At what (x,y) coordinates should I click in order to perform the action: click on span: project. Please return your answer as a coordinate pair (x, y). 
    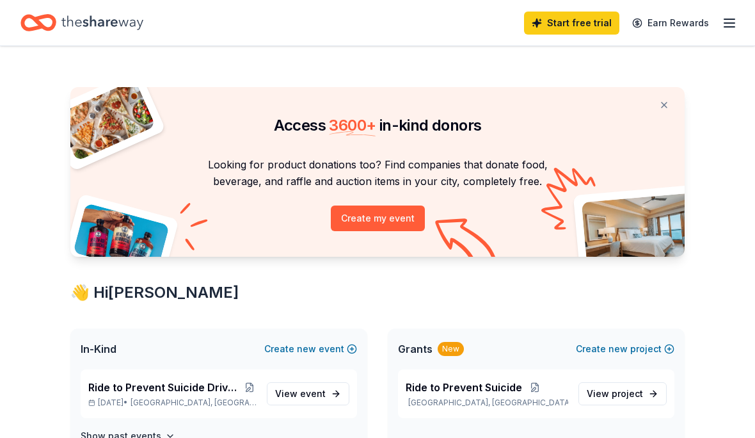
    Looking at the image, I should click on (627, 393).